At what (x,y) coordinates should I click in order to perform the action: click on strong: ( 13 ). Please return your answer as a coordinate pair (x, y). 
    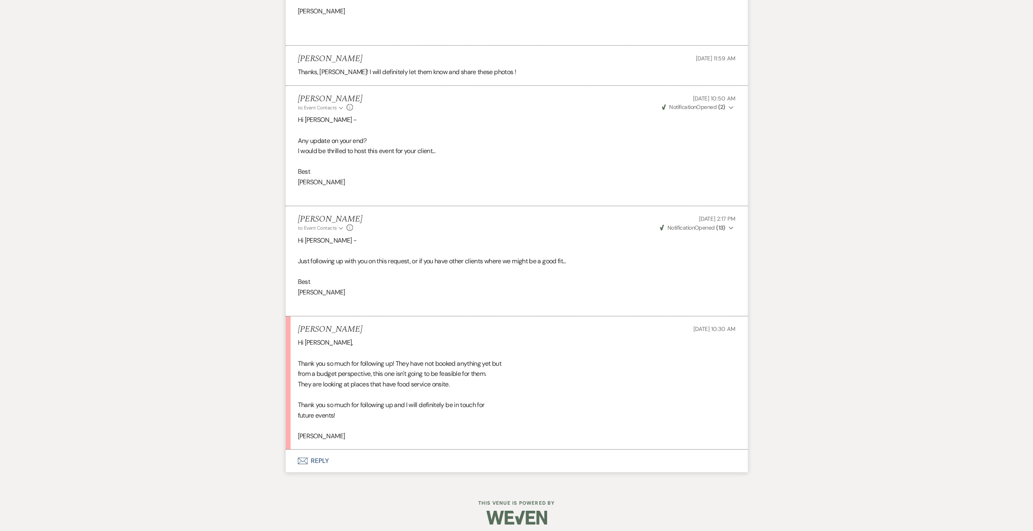
    Looking at the image, I should click on (721, 228).